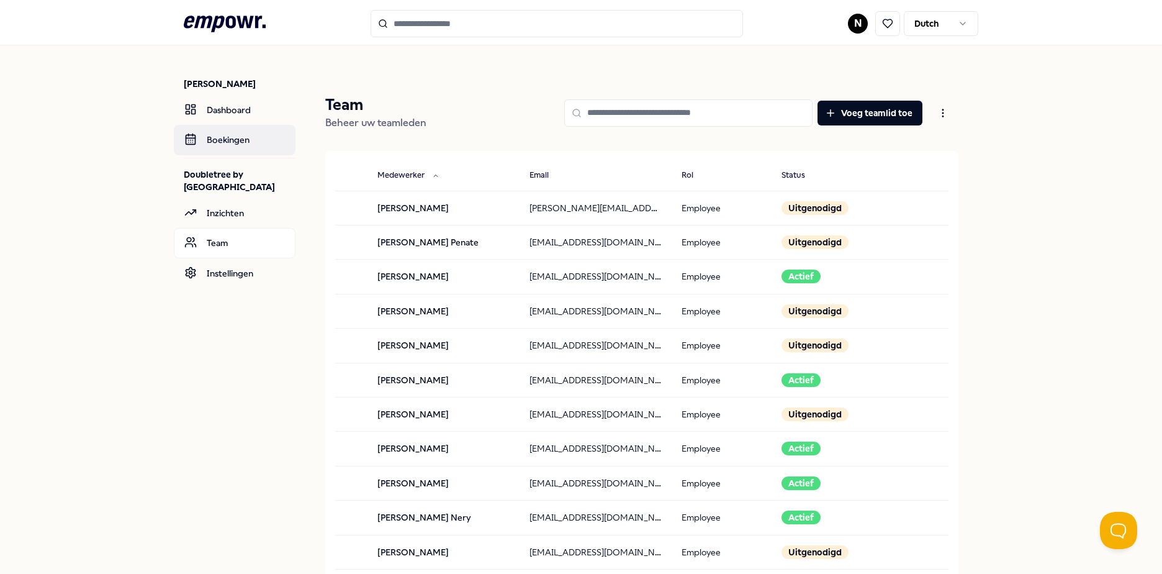 This screenshot has width=1162, height=574. I want to click on a: Inzichten, so click(235, 213).